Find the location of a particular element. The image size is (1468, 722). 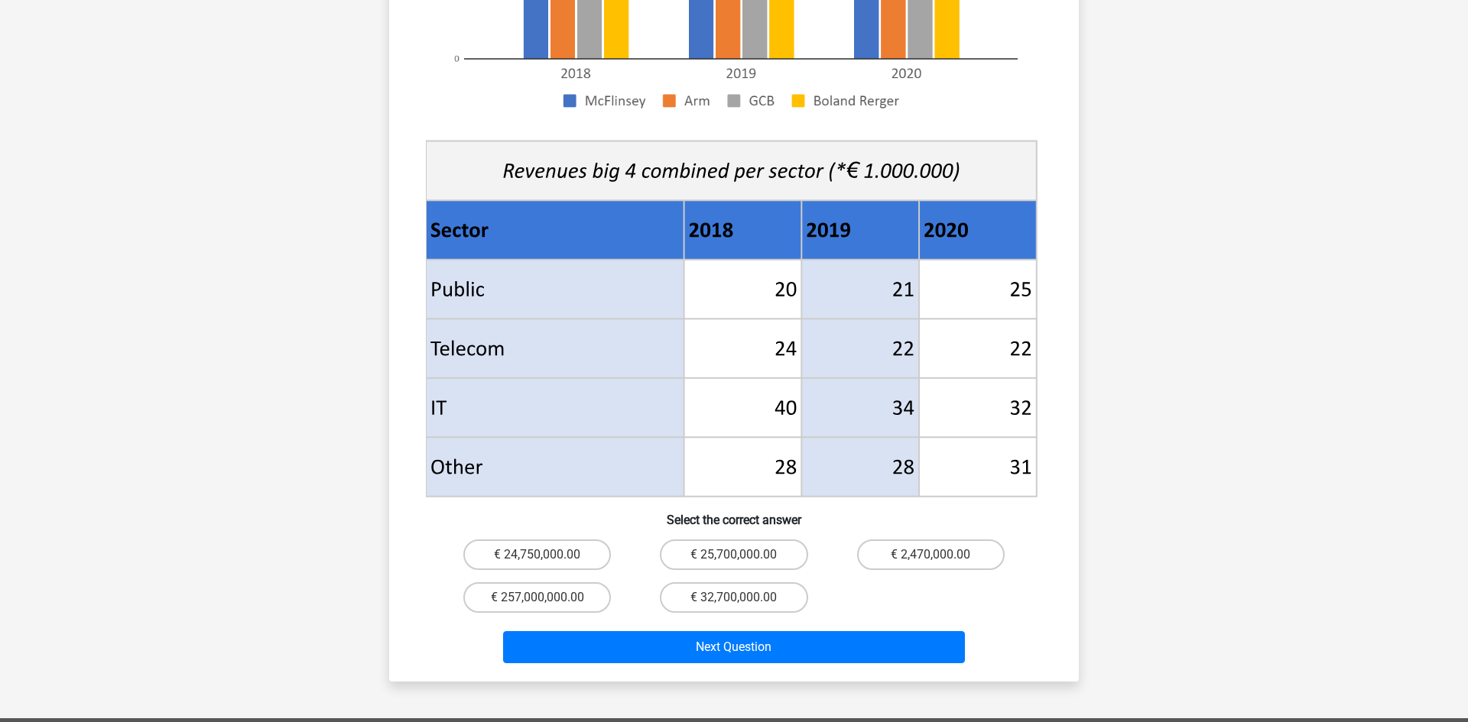

label: € 257,000,000.00 is located at coordinates (537, 598).